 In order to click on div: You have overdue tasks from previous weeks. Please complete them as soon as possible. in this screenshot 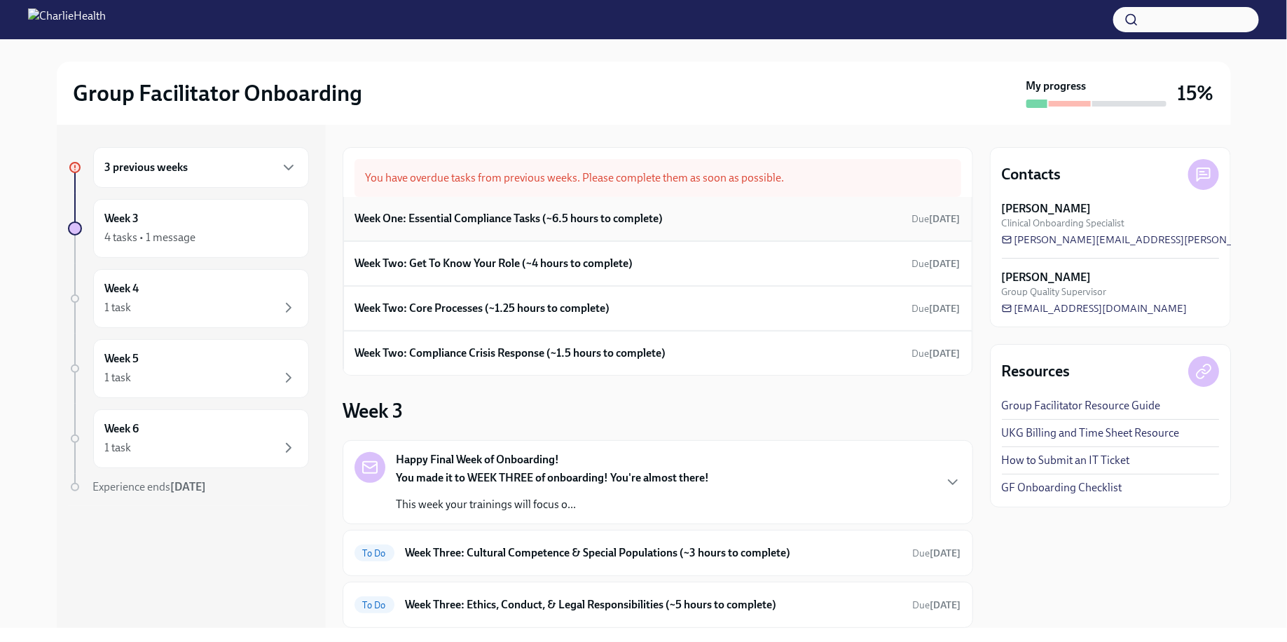, I will do `click(658, 178)`.